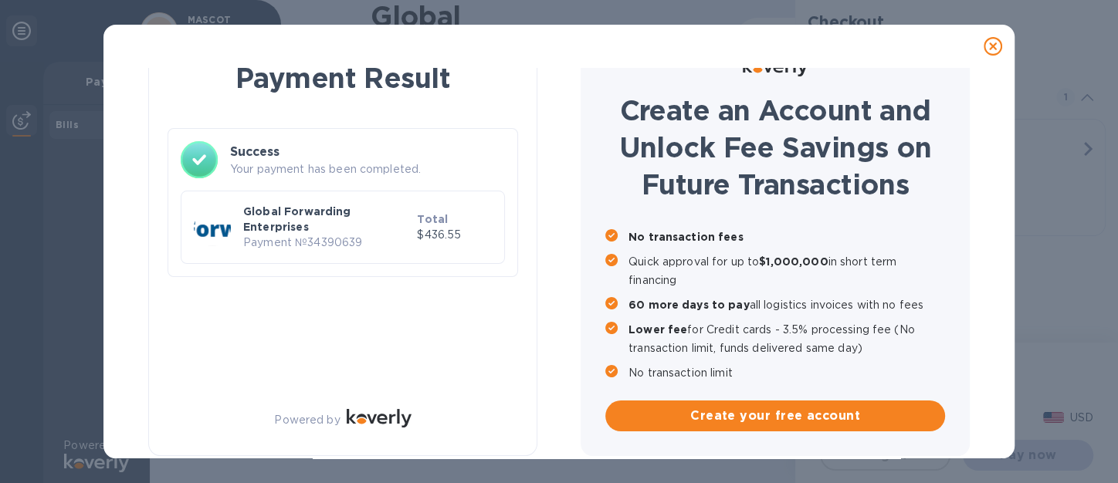 The image size is (1118, 483). I want to click on p: for Credit cards - 3.5% processing fee (No transaction limit, funds delivered same day), so click(787, 339).